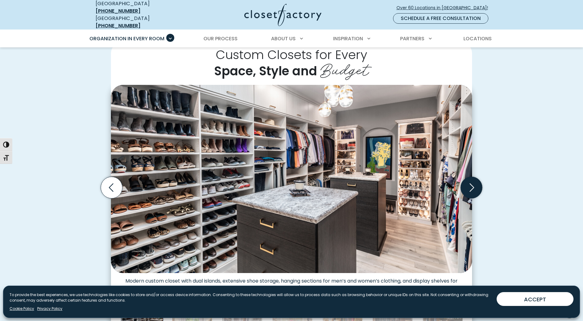  Describe the element at coordinates (22, 309) in the screenshot. I see `a: Cookie Policy` at that location.